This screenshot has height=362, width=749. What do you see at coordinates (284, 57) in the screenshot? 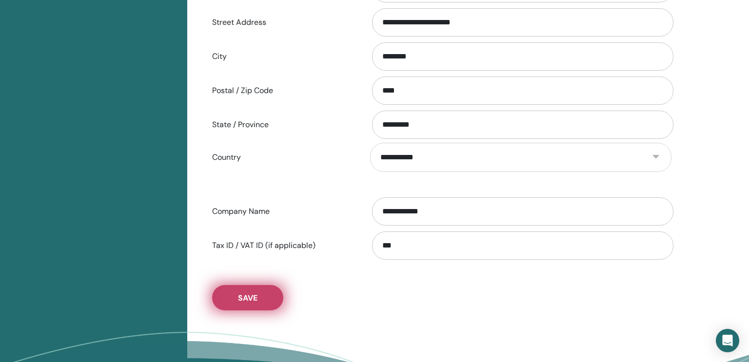
I see `label: City` at bounding box center [284, 57].